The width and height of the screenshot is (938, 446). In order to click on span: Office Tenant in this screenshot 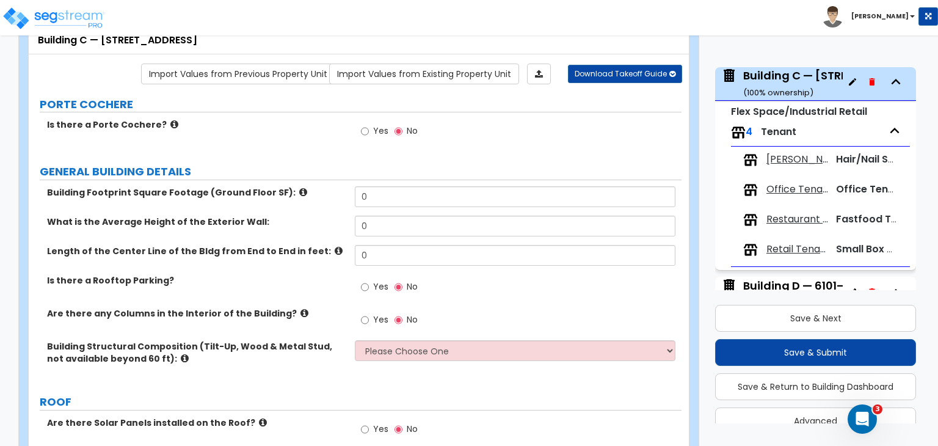, I will do `click(870, 189)`.